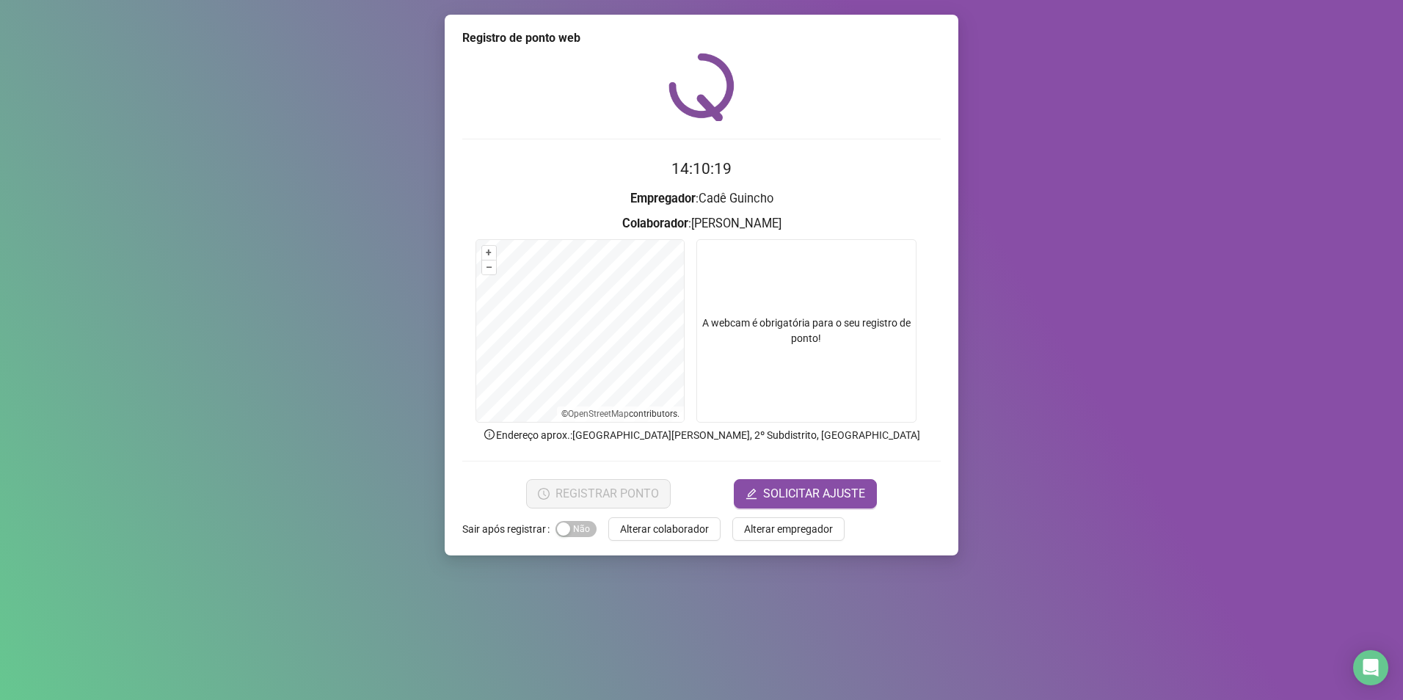 The width and height of the screenshot is (1403, 700). I want to click on button: Alterar colaborador, so click(664, 529).